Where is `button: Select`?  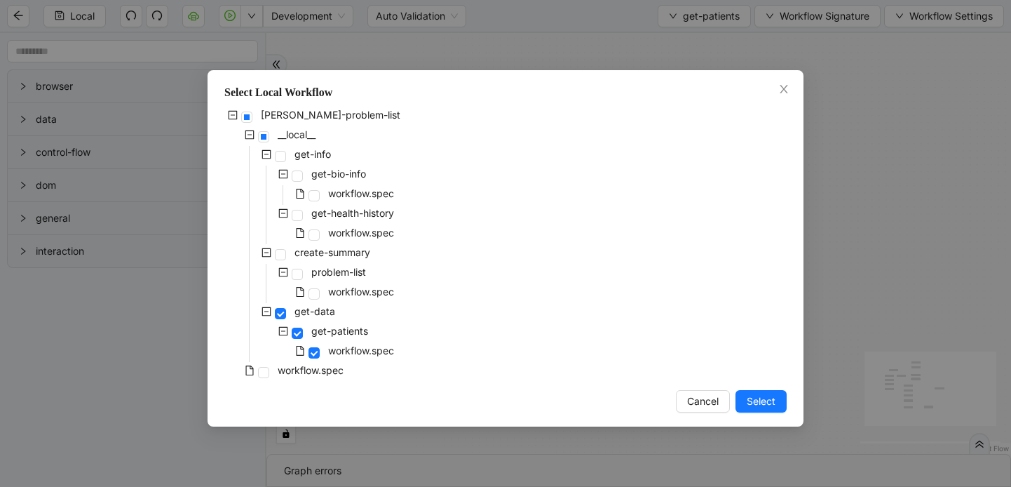 button: Select is located at coordinates (761, 401).